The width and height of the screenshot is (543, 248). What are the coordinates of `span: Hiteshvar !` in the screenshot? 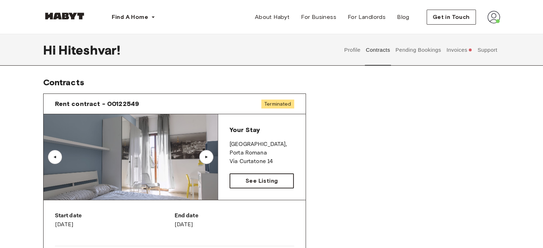 It's located at (90, 50).